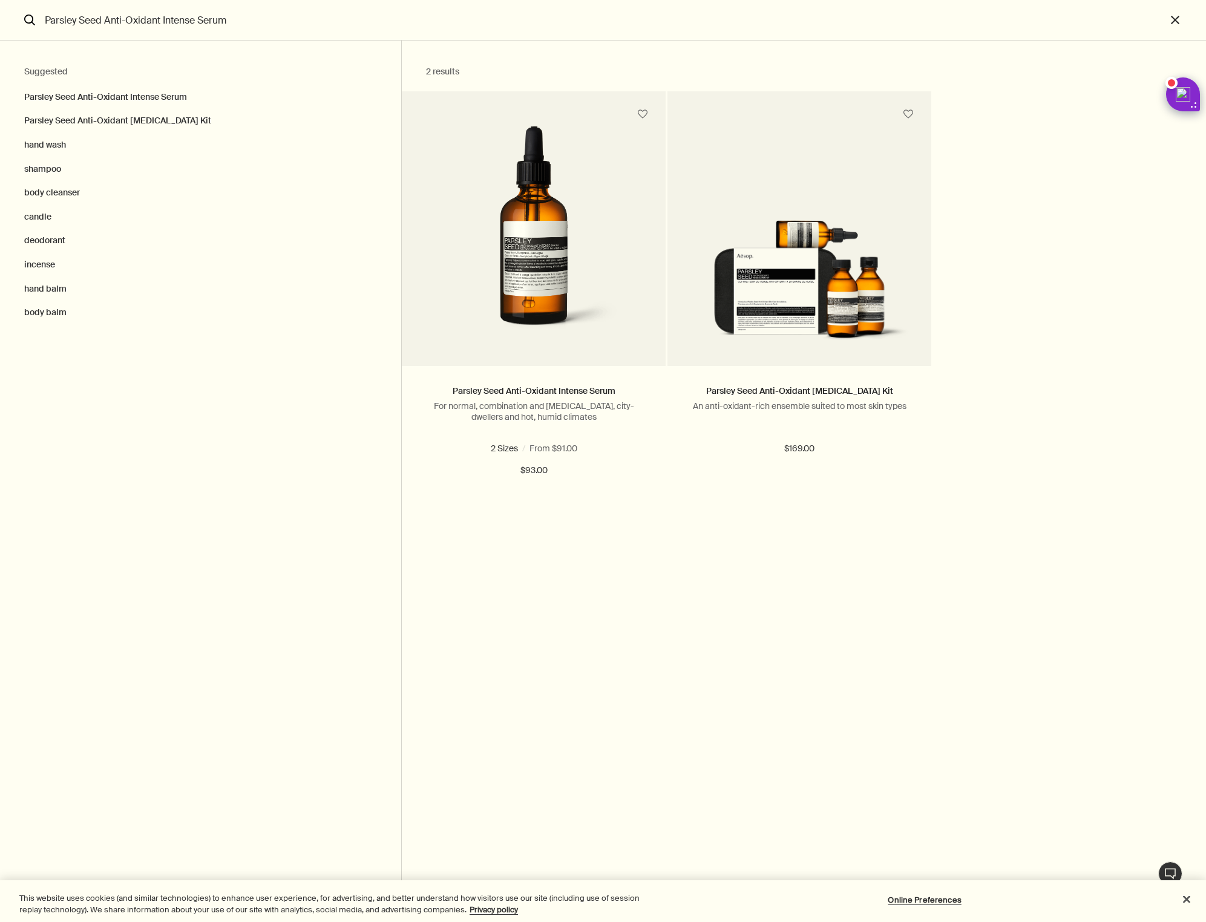  What do you see at coordinates (799, 279) in the screenshot?
I see `img: Three Parsley Seed Skin Care formulations in amber glass bottles and a microfibre case.` at bounding box center [799, 279].